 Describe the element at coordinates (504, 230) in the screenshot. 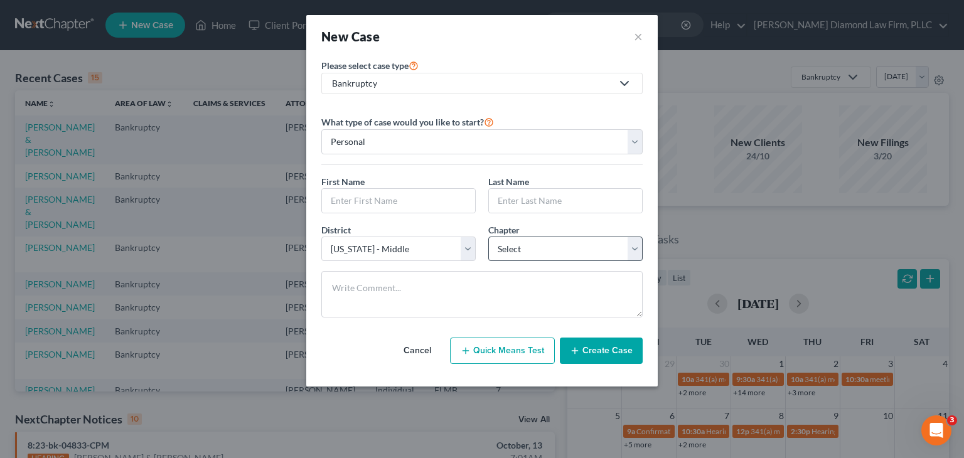

I see `span: Chapter` at that location.